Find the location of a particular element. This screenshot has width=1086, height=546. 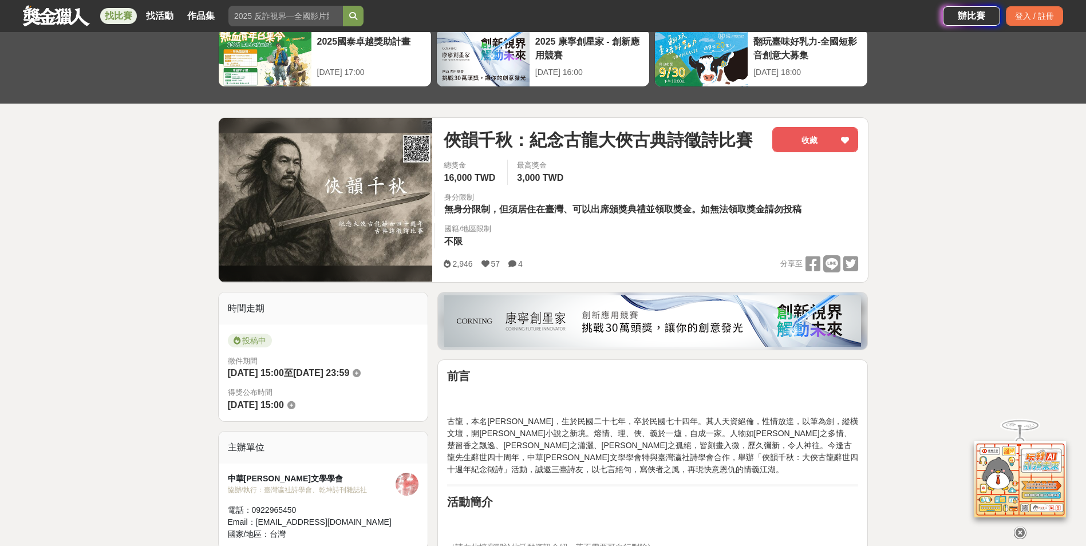

strong: 前言 is located at coordinates (459, 376).